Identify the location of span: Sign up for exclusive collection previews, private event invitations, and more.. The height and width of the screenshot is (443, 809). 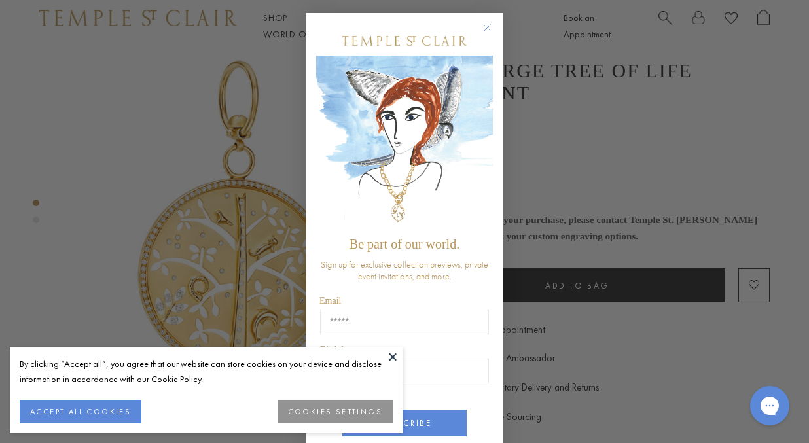
(405, 270).